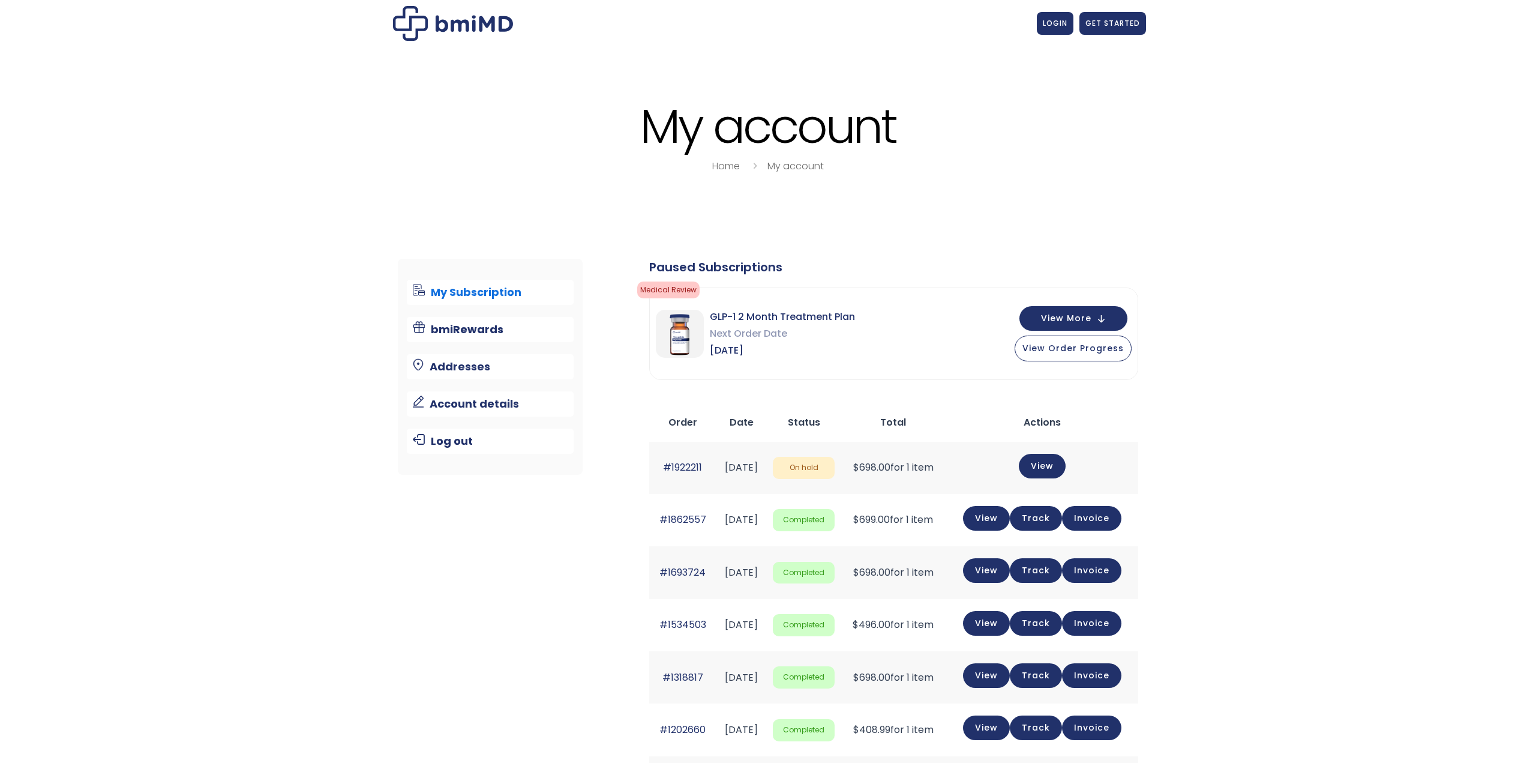 The height and width of the screenshot is (763, 1536). I want to click on div: My account, so click(453, 23).